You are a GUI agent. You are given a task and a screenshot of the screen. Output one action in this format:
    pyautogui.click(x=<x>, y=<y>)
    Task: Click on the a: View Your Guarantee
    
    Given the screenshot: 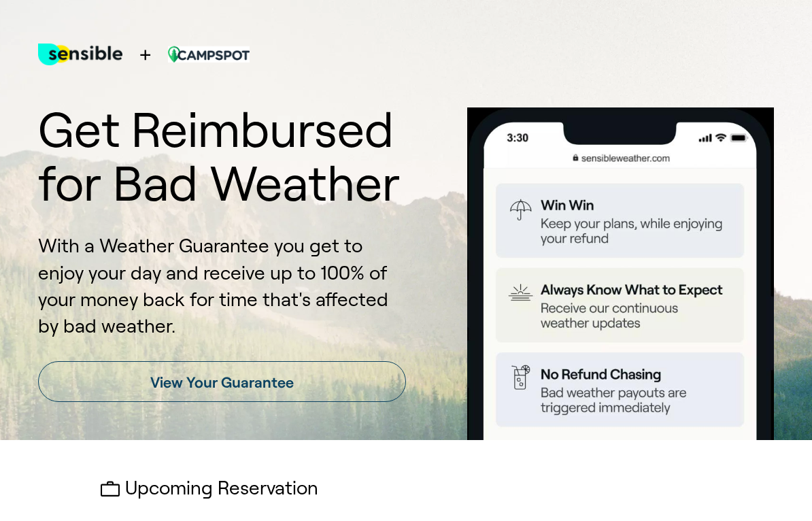 What is the action you would take?
    pyautogui.click(x=222, y=381)
    